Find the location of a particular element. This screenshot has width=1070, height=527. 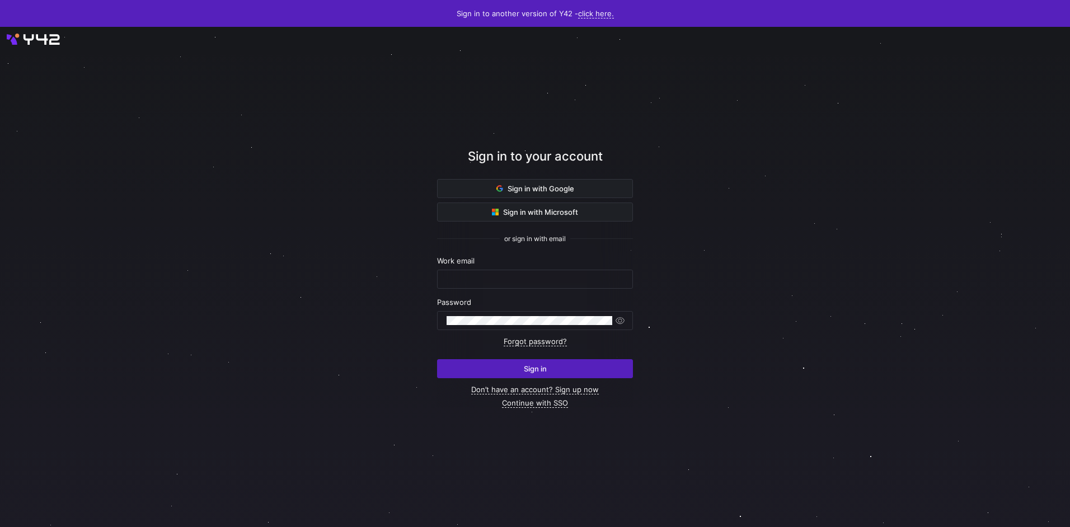

a: click here. is located at coordinates (596, 13).